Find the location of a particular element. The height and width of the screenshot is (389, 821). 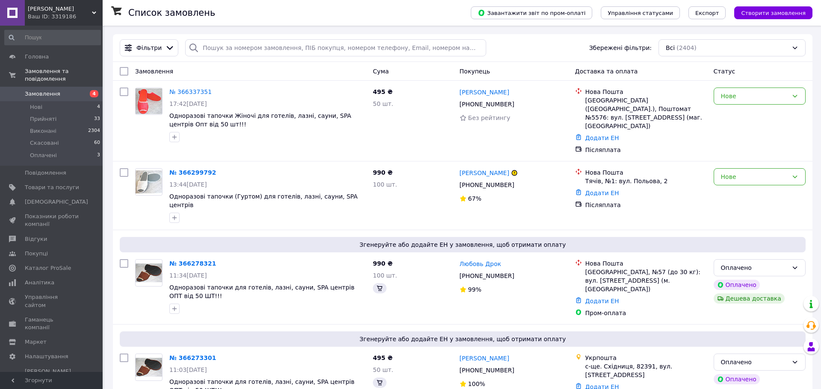

button: Управління статусами is located at coordinates (640, 13).